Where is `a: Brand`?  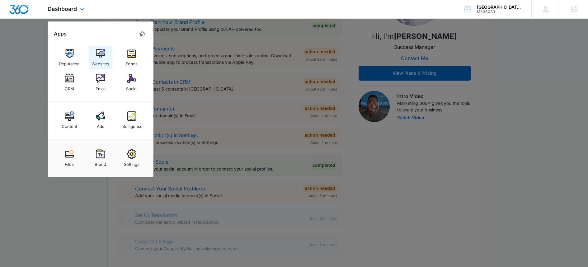 a: Brand is located at coordinates (101, 158).